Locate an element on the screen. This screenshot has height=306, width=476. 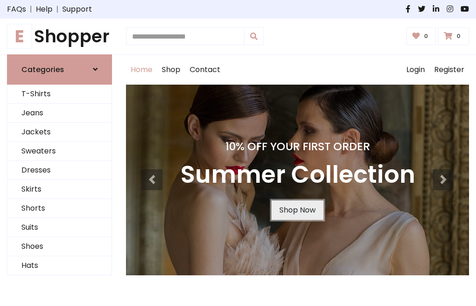
a: Suits is located at coordinates (60, 228).